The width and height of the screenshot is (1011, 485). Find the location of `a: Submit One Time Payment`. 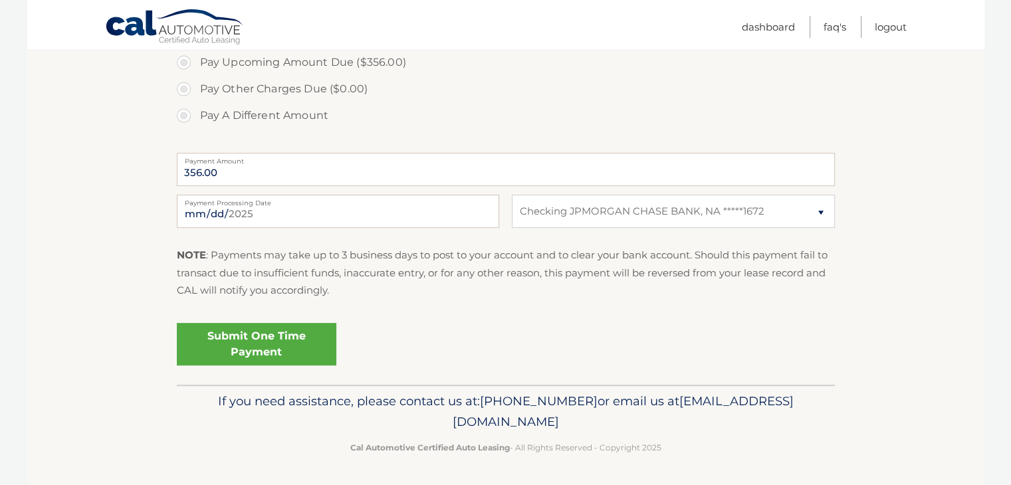

a: Submit One Time Payment is located at coordinates (257, 344).